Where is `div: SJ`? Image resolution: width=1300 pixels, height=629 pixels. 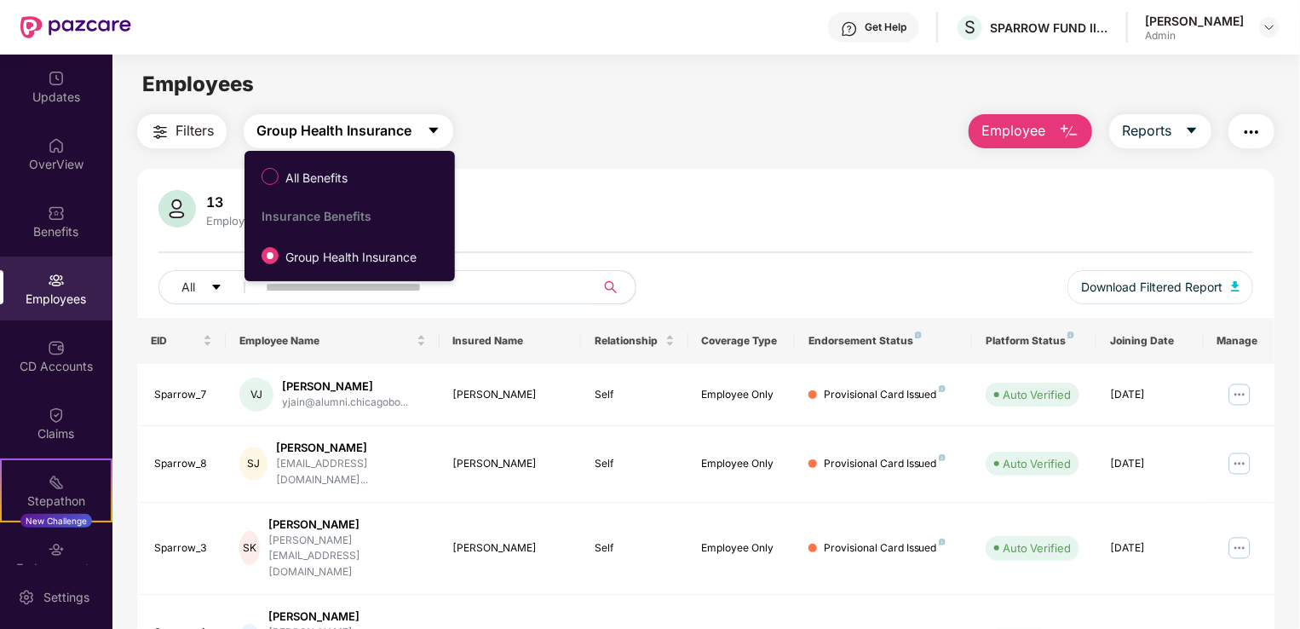 div: SJ is located at coordinates (253, 463).